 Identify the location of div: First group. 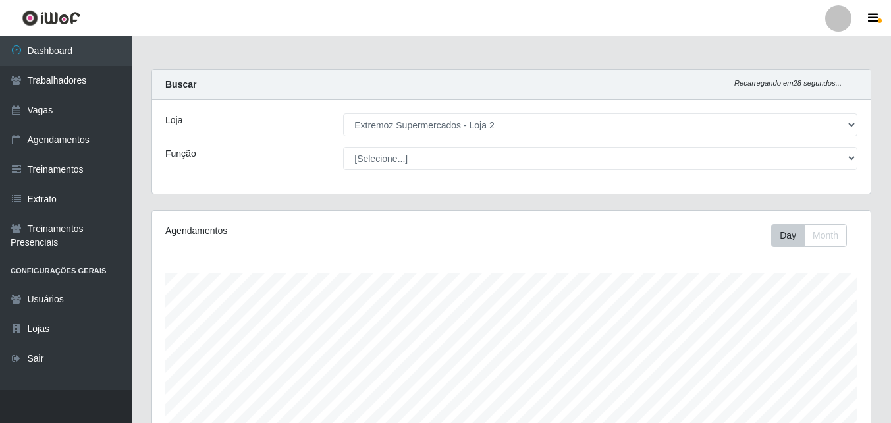
(809, 235).